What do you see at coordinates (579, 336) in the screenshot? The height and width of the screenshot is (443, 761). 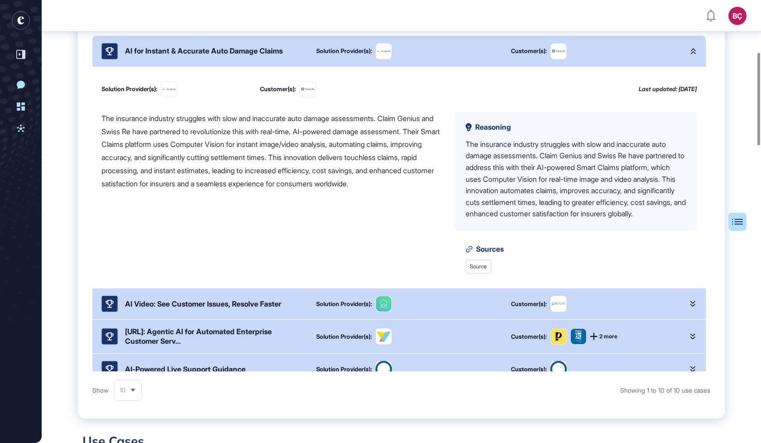 I see `img: Cipla-logo` at bounding box center [579, 336].